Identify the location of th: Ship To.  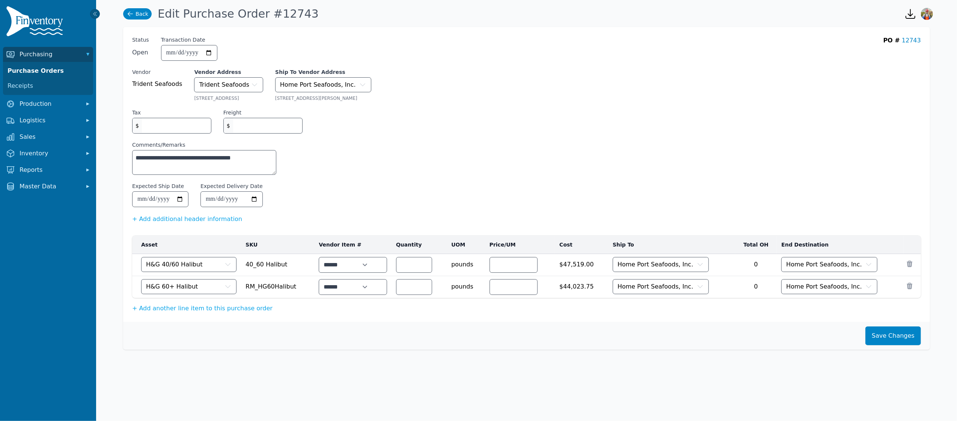
(672, 245).